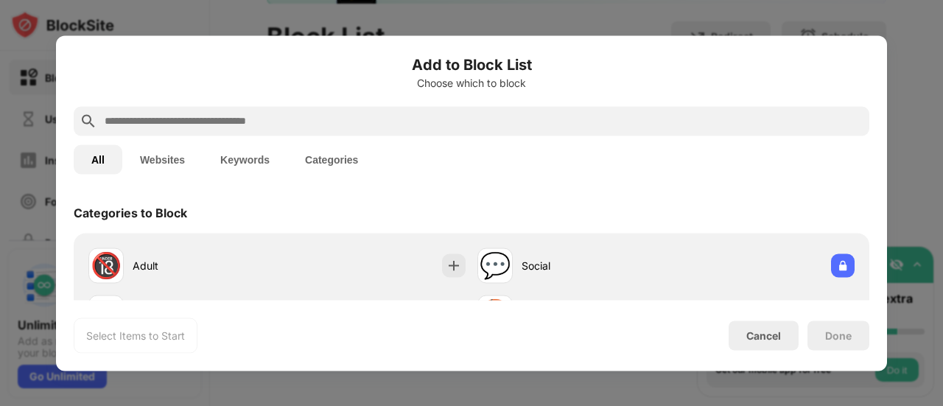 The width and height of the screenshot is (943, 406). Describe the element at coordinates (838, 335) in the screenshot. I see `div: Done` at that location.